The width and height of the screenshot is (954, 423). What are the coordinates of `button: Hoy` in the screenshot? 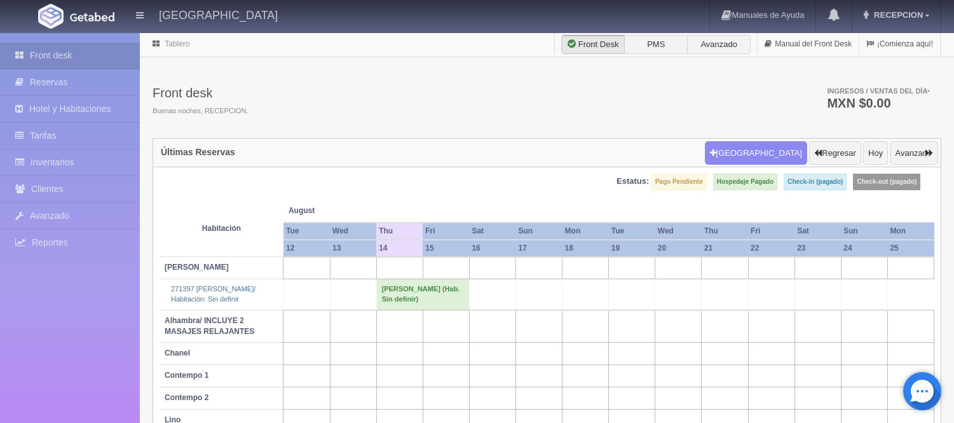 It's located at (875, 153).